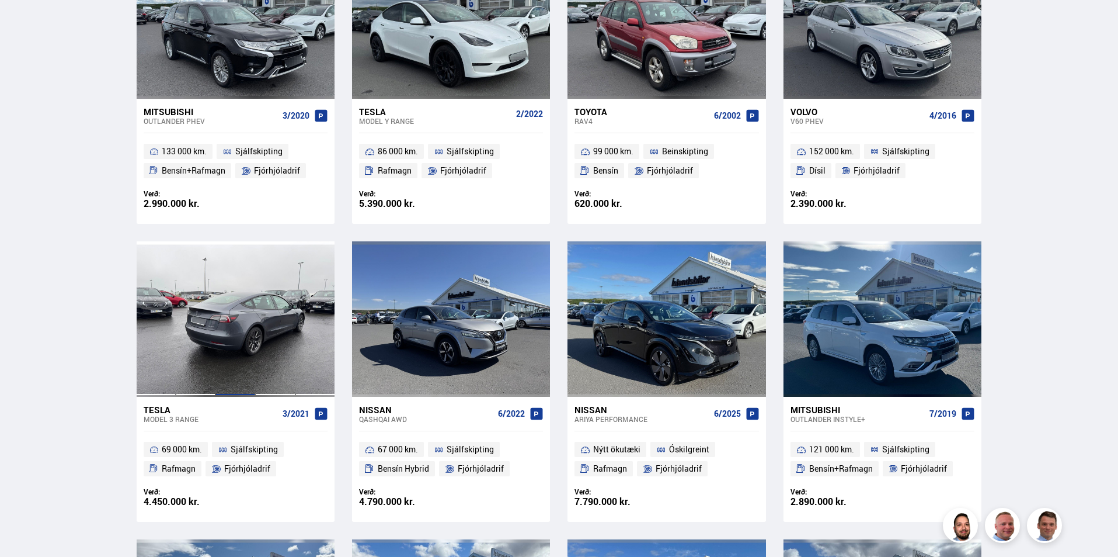  What do you see at coordinates (666, 161) in the screenshot?
I see `a: Toyota RAV4 6/2002 99 000 km. Beinskipting Bensín Fjórhjóladrif Verð: 620.000 kr.` at bounding box center [666, 161].